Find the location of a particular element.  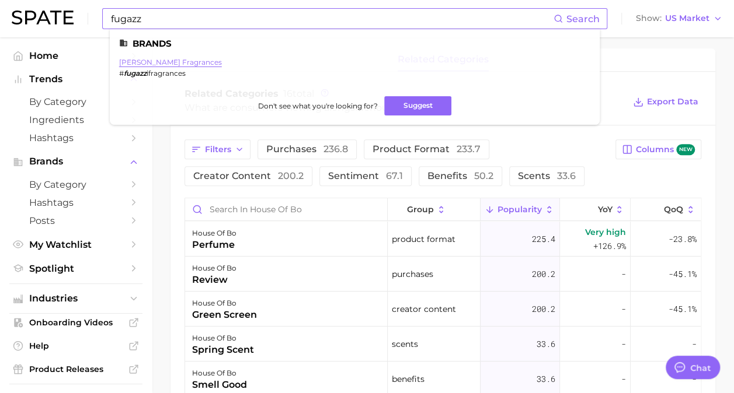

a: Help is located at coordinates (76, 346).